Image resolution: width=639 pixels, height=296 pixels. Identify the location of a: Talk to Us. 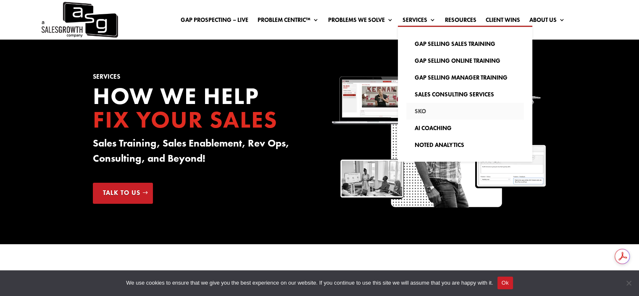
(123, 193).